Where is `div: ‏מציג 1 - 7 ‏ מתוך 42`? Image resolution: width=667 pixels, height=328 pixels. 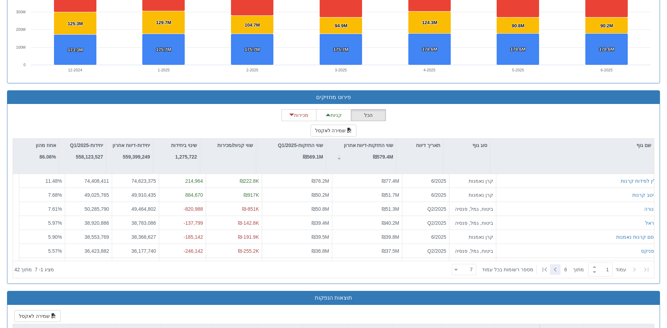 div: ‏מציג 1 - 7 ‏ מתוך 42 is located at coordinates (34, 270).